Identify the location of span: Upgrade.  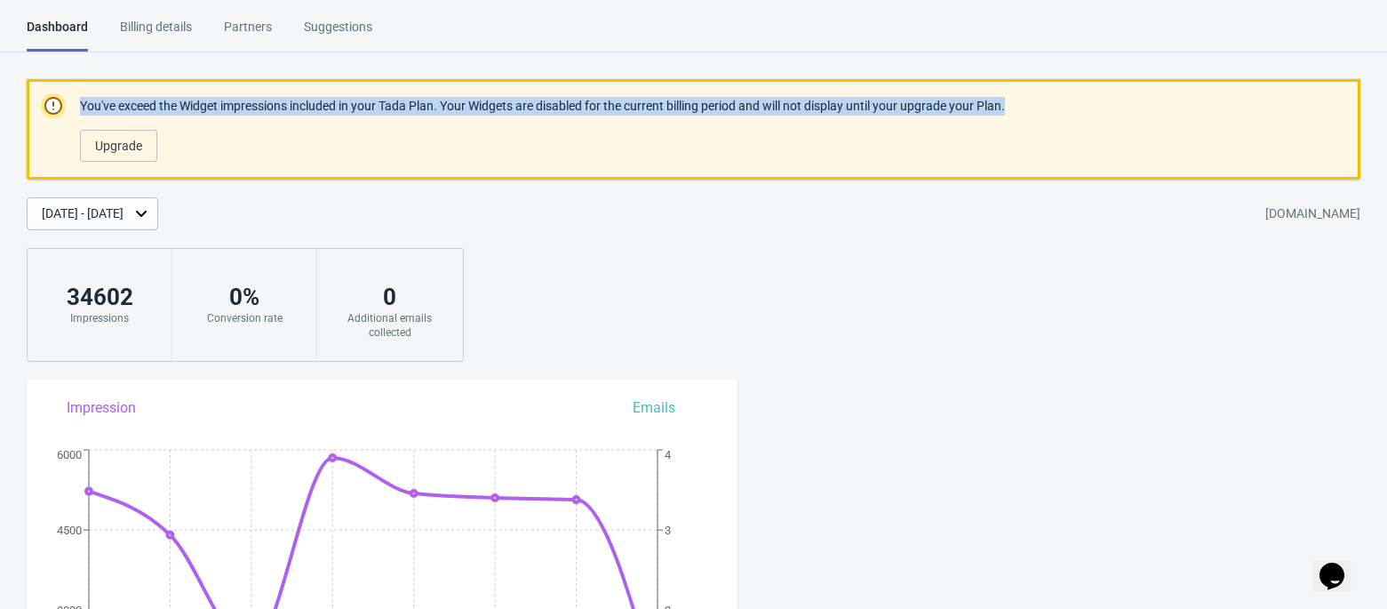
(118, 146).